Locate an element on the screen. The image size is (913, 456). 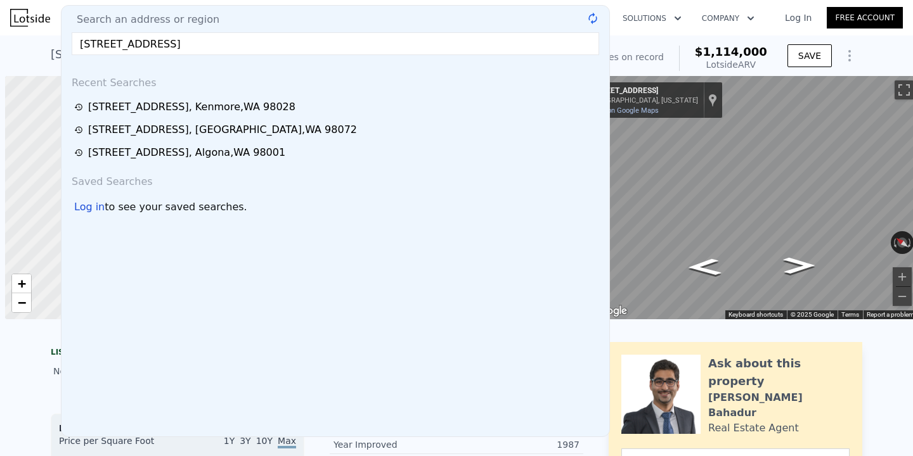
a: Zoom out is located at coordinates (22, 303).